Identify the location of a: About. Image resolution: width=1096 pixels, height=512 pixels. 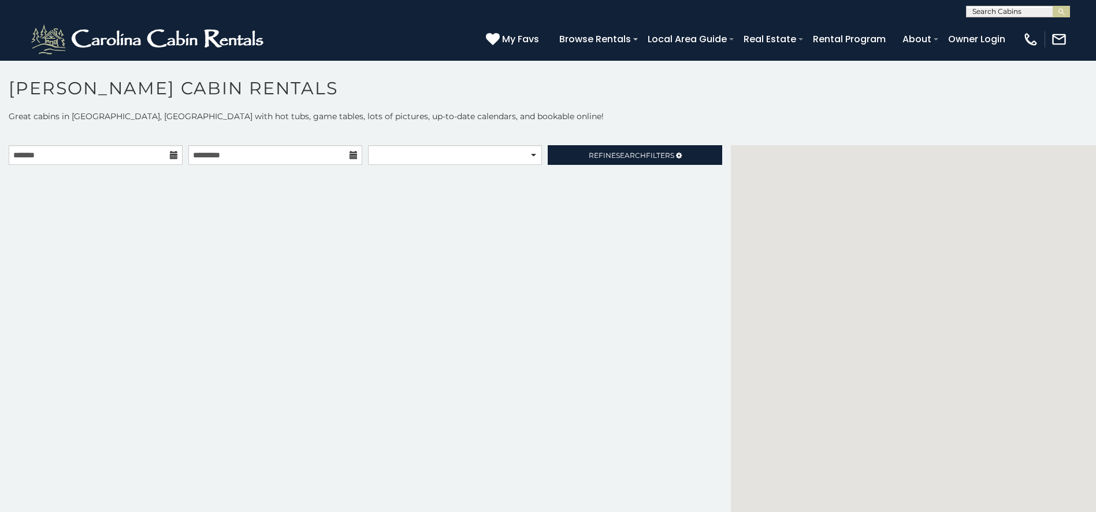
(917, 39).